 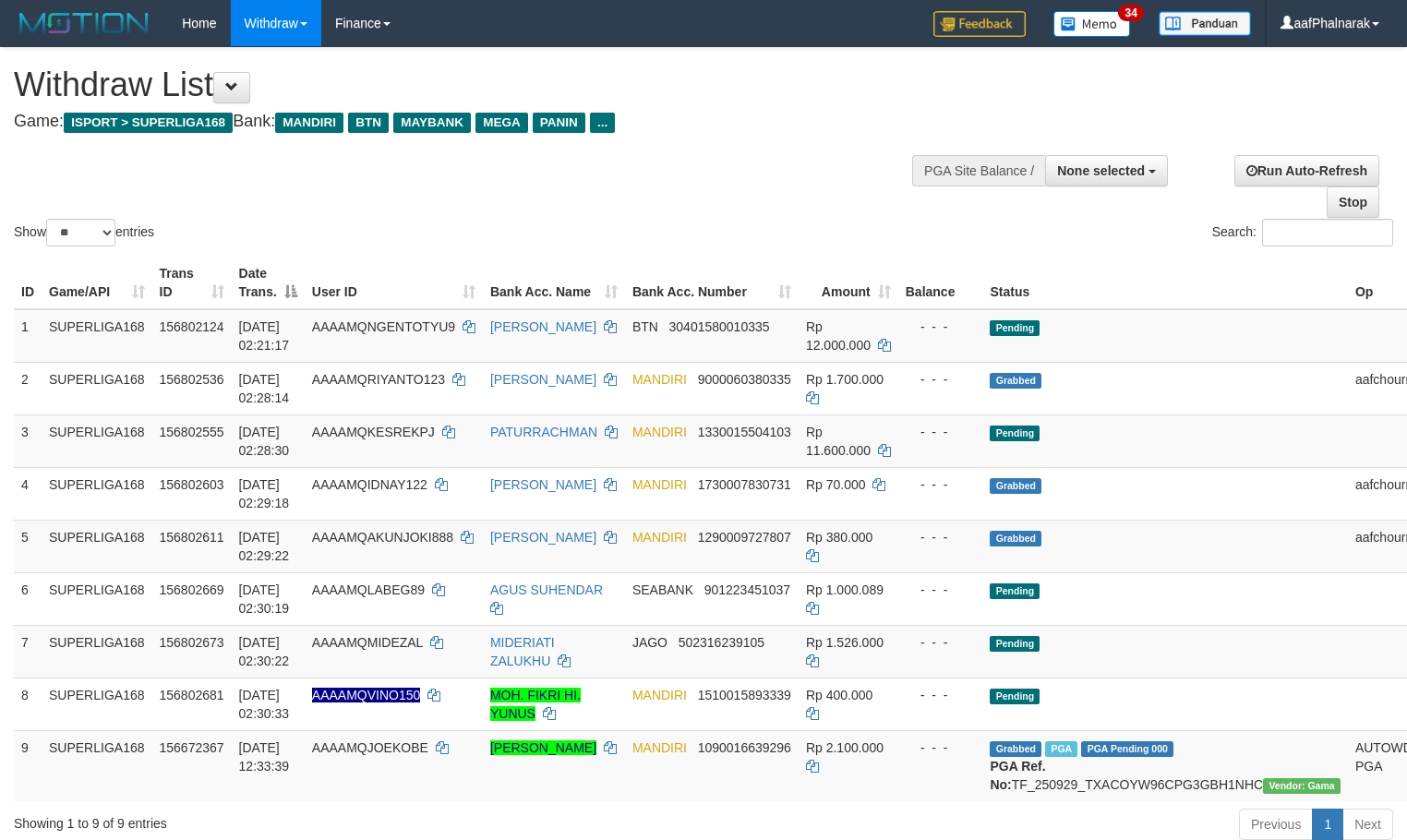 I want to click on img: Button%20Memo.svg, so click(x=1093, y=24).